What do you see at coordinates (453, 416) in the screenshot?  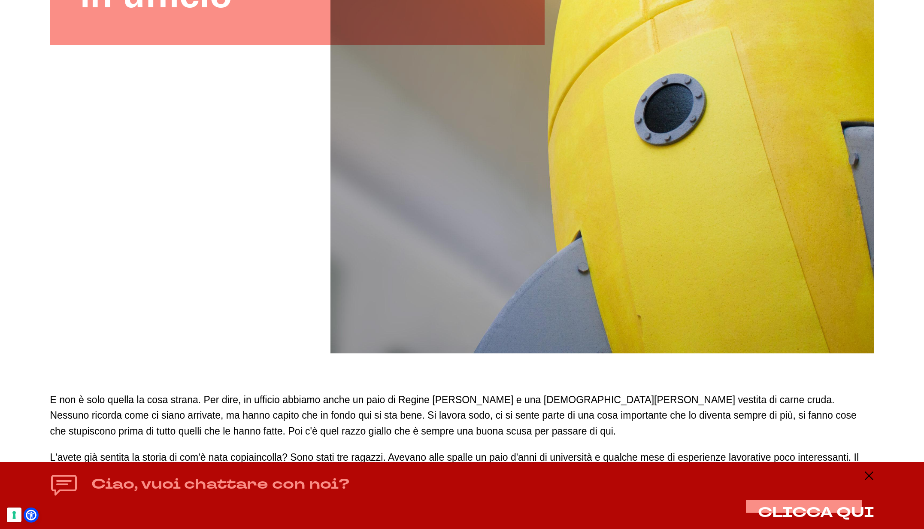 I see `span: E non è solo quella la cosa strana. Per dire, in ufficio abbiamo anche un paio di Regine [PERSON_...` at bounding box center [453, 416].